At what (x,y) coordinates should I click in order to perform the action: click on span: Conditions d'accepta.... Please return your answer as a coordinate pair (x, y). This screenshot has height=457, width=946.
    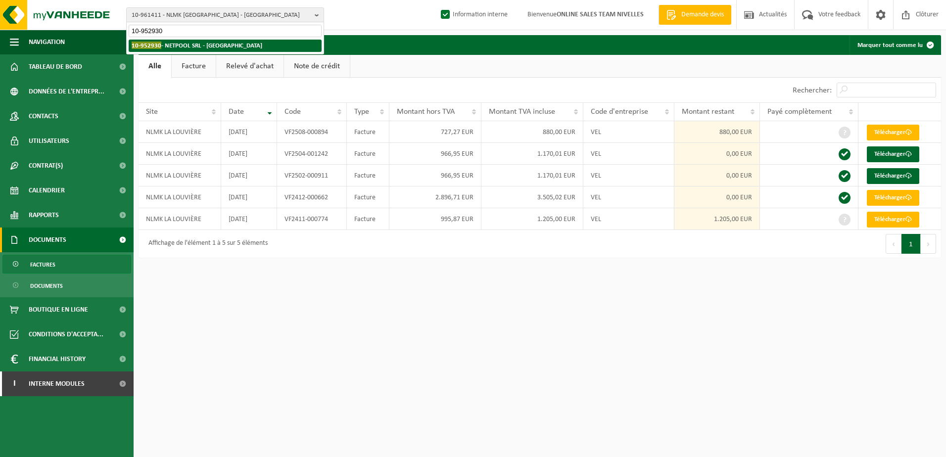
    Looking at the image, I should click on (66, 335).